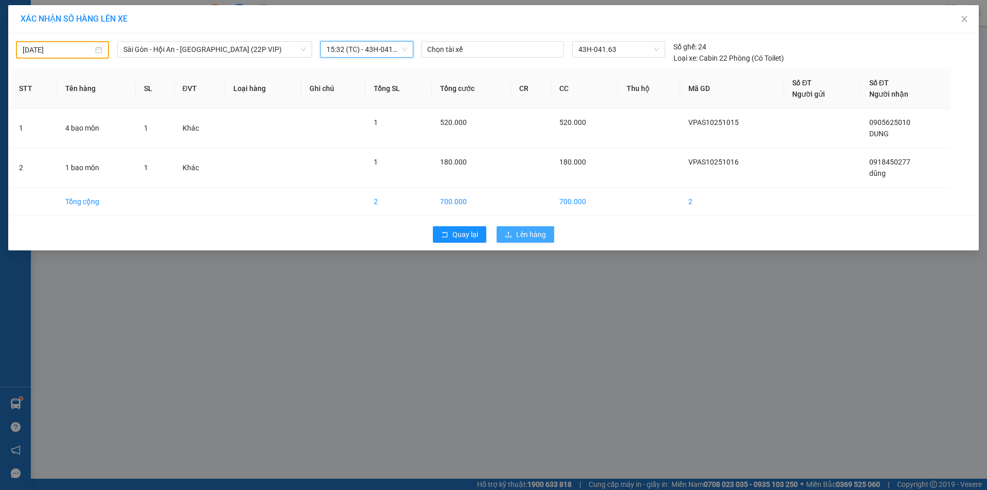 The image size is (987, 490). I want to click on th: Tổng cước, so click(471, 88).